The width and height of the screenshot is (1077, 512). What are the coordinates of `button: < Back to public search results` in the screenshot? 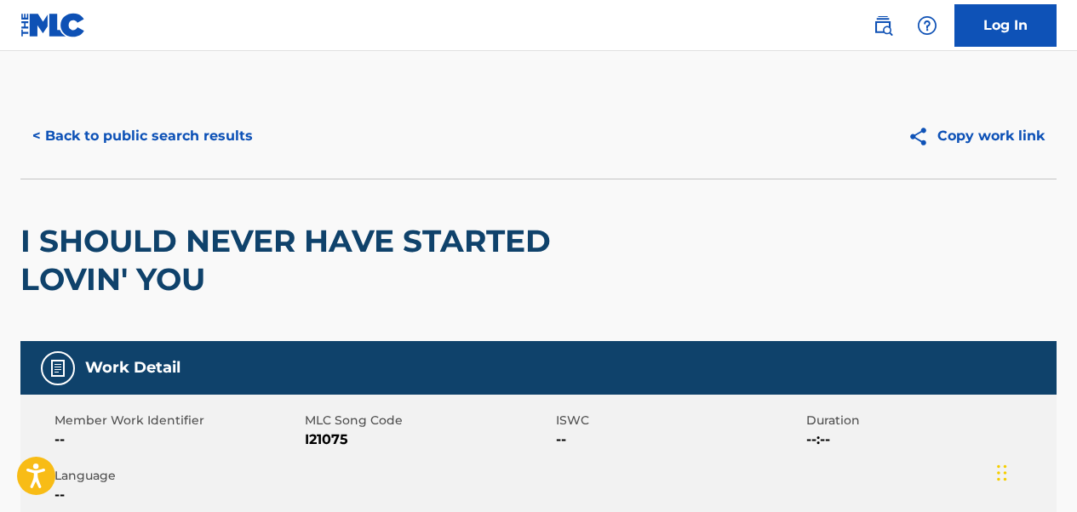 It's located at (142, 136).